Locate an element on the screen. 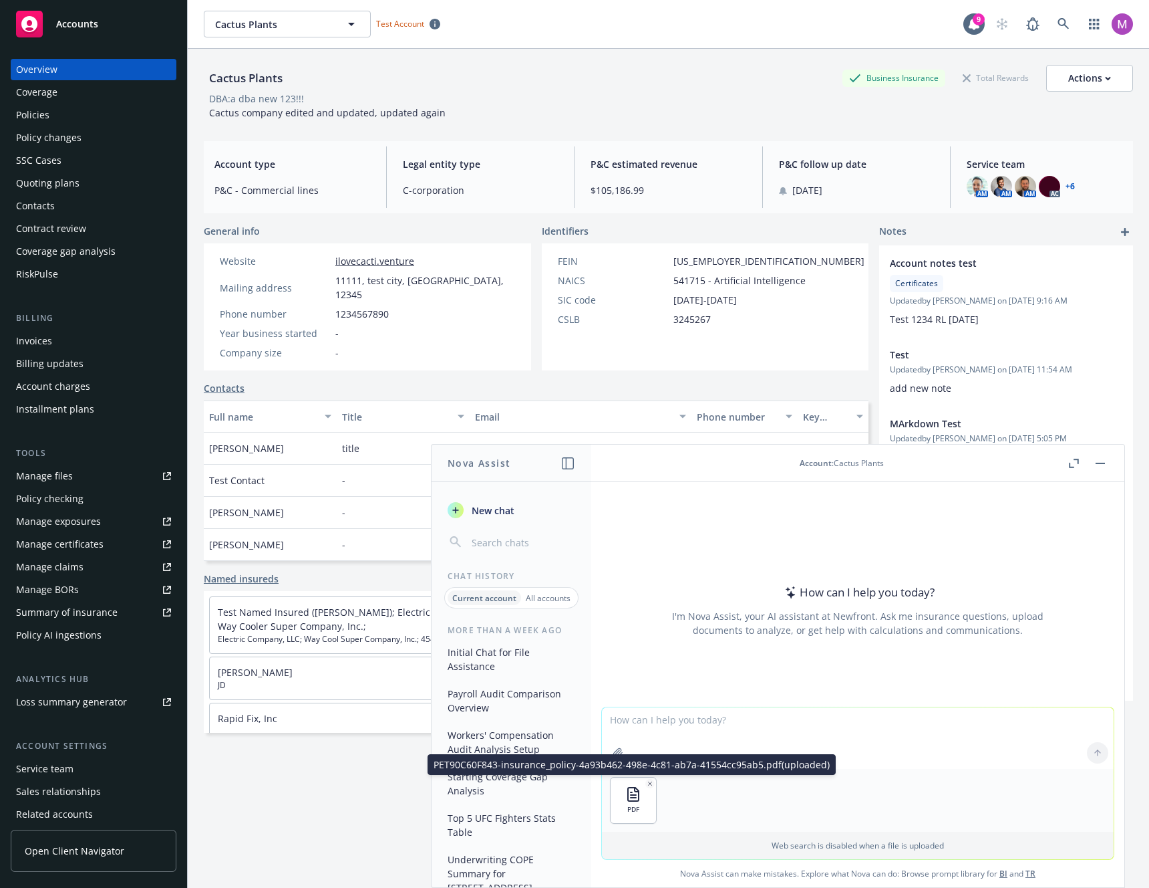  div: Manage files is located at coordinates (44, 476).